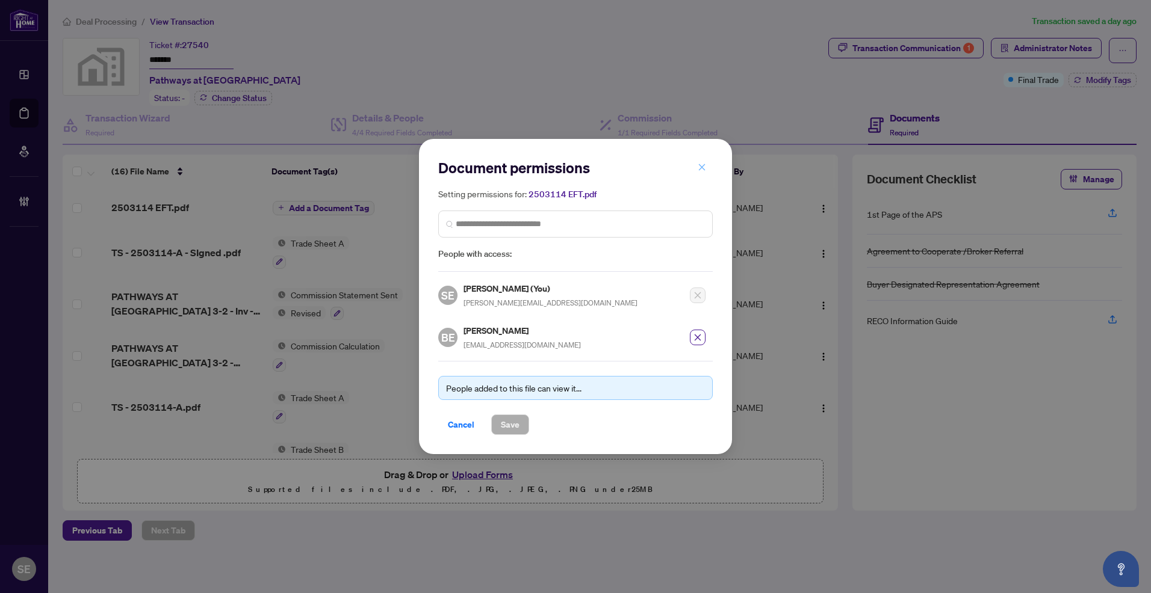 The width and height of the screenshot is (1151, 593). Describe the element at coordinates (1121, 569) in the screenshot. I see `button: Open asap` at that location.